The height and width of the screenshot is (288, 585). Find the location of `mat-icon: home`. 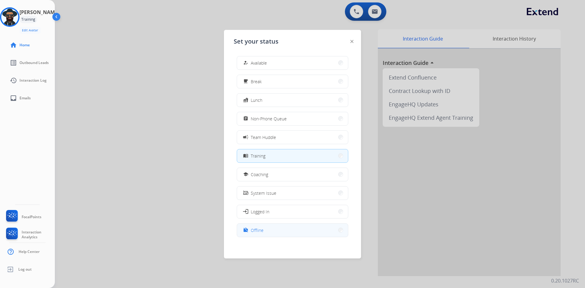

mat-icon: home is located at coordinates (13, 45).